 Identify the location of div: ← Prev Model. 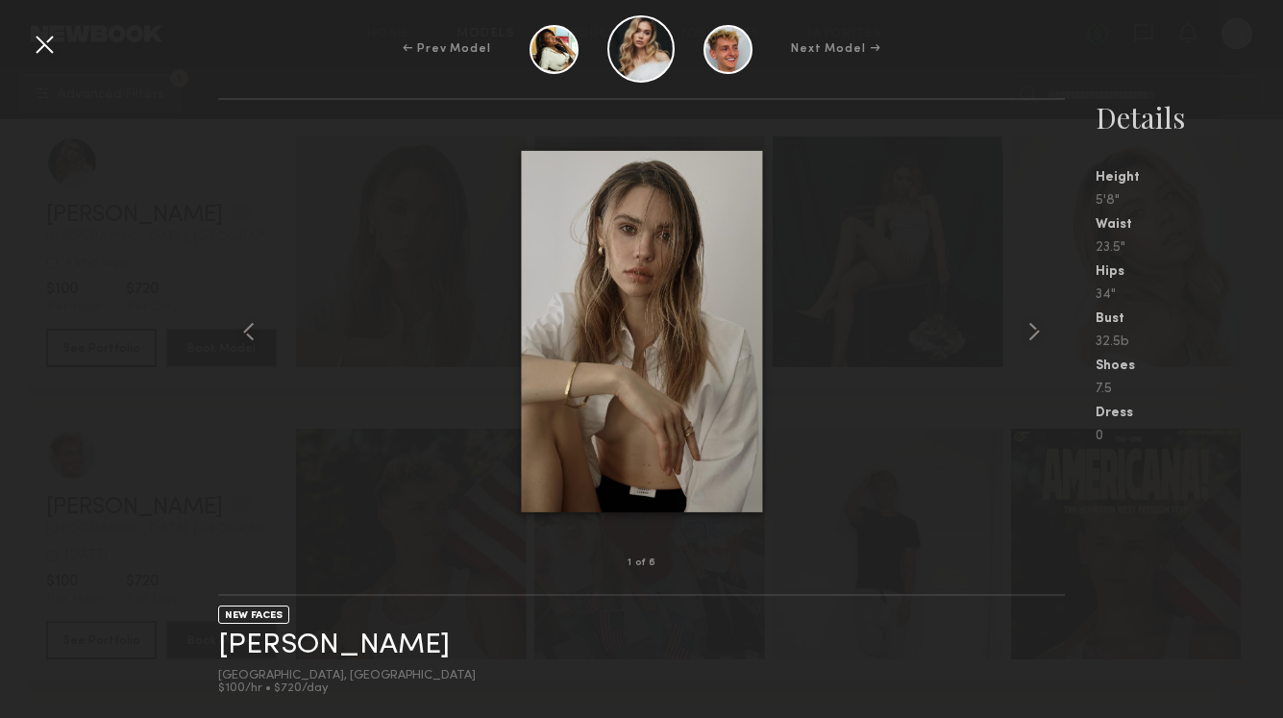
(447, 49).